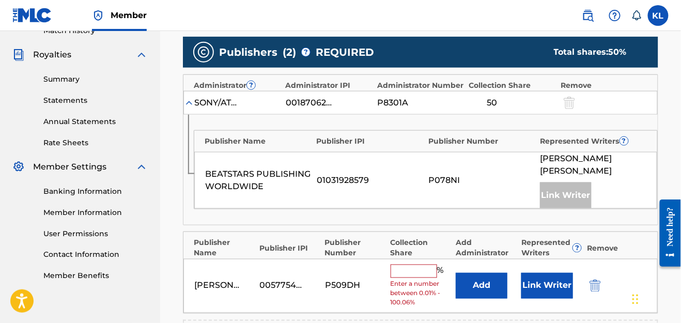 Image resolution: width=681 pixels, height=323 pixels. I want to click on div: Chat Widget, so click(655, 298).